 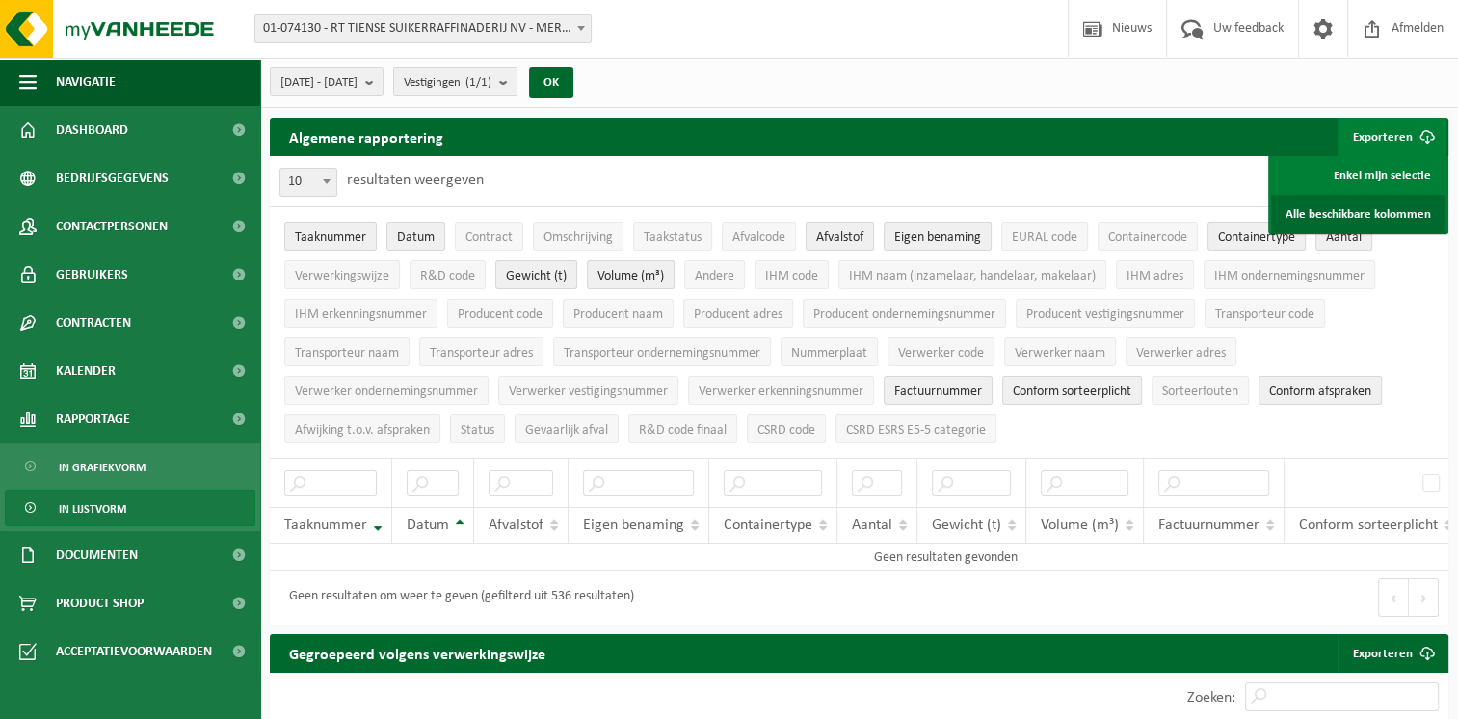 What do you see at coordinates (536, 275) in the screenshot?
I see `button: Gewicht (t)Gewicht (t): Activate to sort` at bounding box center [536, 275].